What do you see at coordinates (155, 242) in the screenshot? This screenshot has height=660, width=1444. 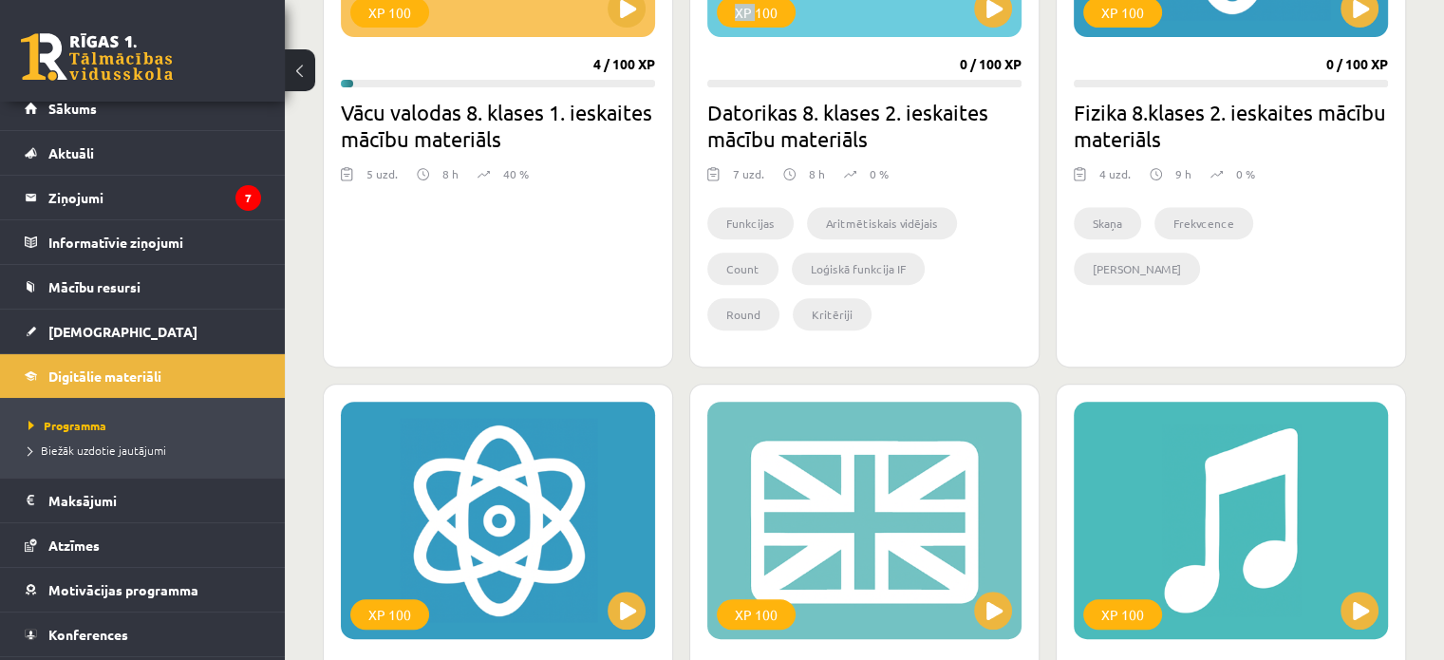 I see `legend: Informatīvie ziņojumi` at bounding box center [155, 242].